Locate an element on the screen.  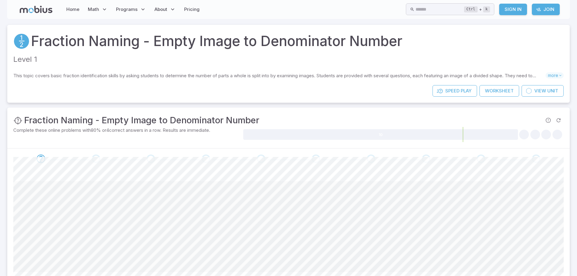
a: Home is located at coordinates (73, 9).